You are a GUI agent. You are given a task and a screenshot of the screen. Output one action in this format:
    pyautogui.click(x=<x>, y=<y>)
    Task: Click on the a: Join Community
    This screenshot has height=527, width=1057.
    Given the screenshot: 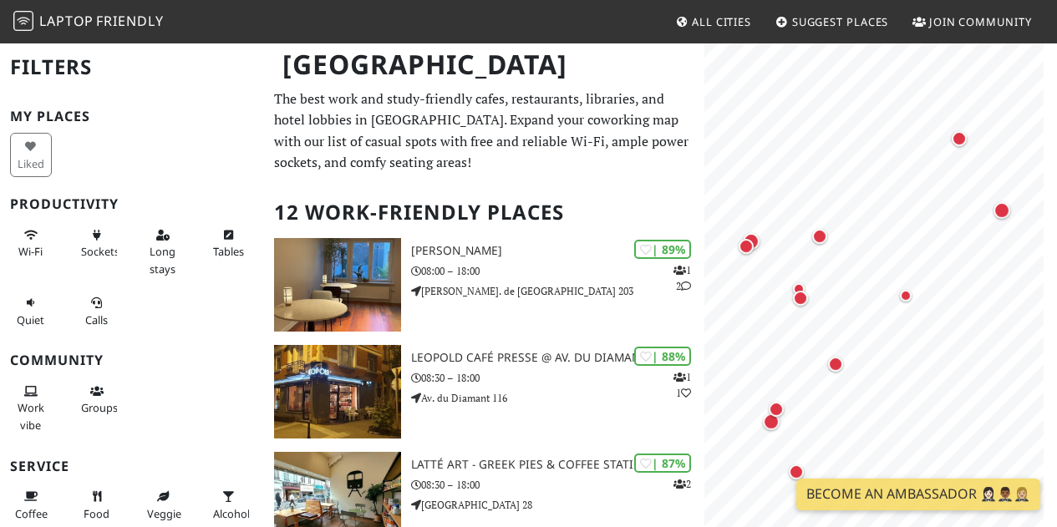 What is the action you would take?
    pyautogui.click(x=971, y=22)
    